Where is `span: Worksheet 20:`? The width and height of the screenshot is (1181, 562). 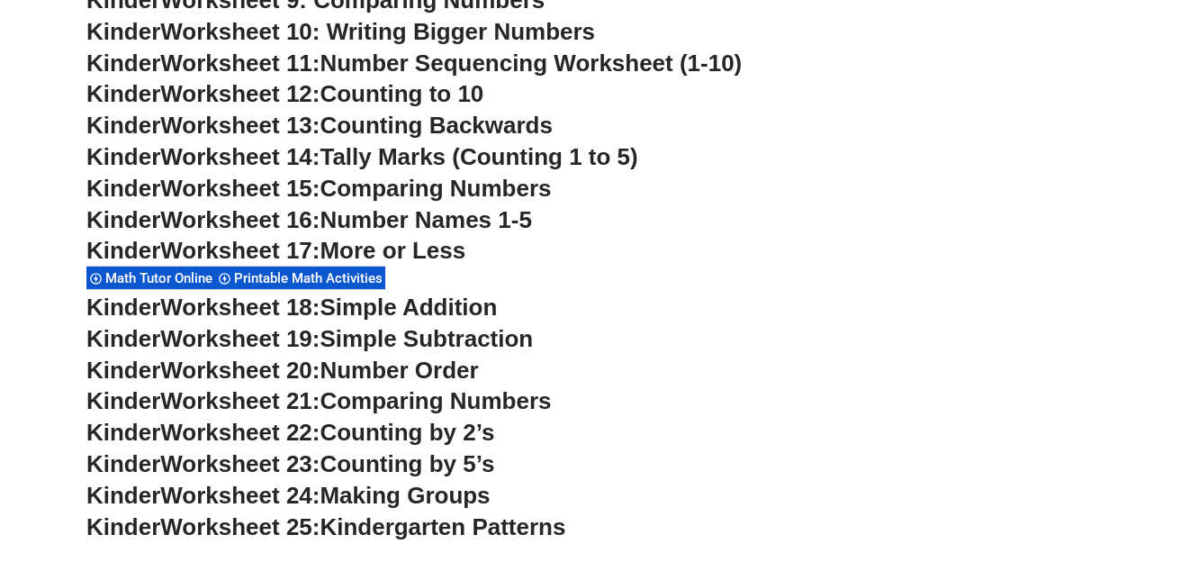
span: Worksheet 20: is located at coordinates (239, 370).